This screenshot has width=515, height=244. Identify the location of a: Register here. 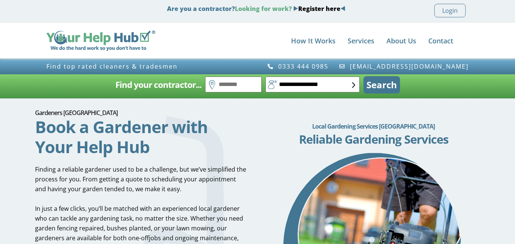
(320, 9).